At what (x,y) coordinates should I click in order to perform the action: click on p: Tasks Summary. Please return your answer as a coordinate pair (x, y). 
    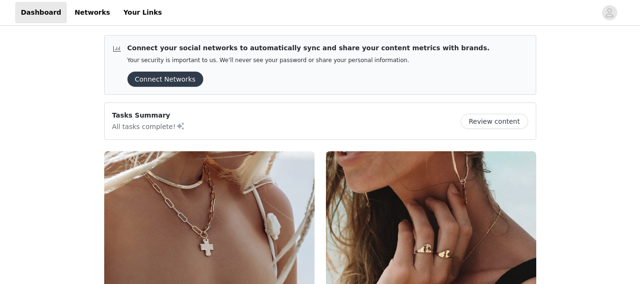
    Looking at the image, I should click on (149, 115).